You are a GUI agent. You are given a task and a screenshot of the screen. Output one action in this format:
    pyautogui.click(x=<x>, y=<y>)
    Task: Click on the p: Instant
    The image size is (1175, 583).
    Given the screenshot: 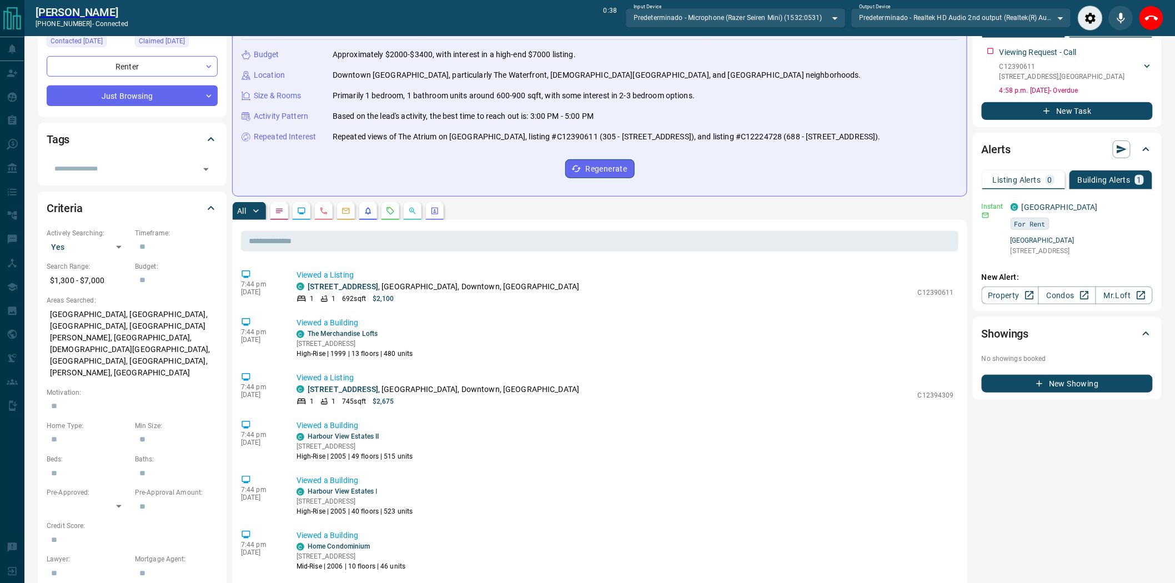 What is the action you would take?
    pyautogui.click(x=993, y=207)
    